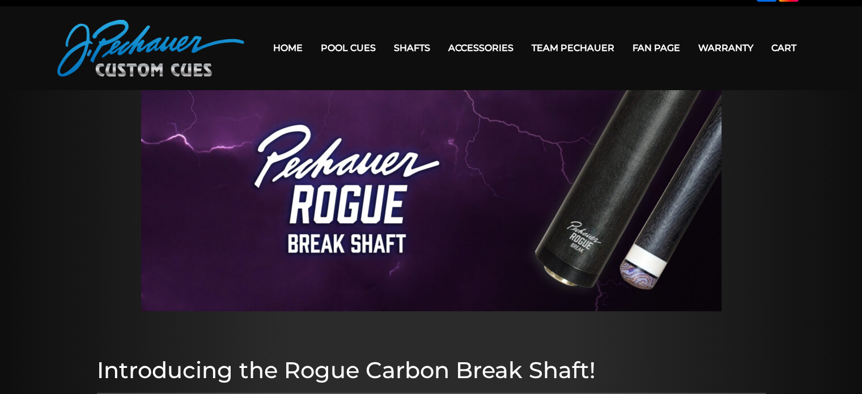  What do you see at coordinates (783, 48) in the screenshot?
I see `a: Cart` at bounding box center [783, 48].